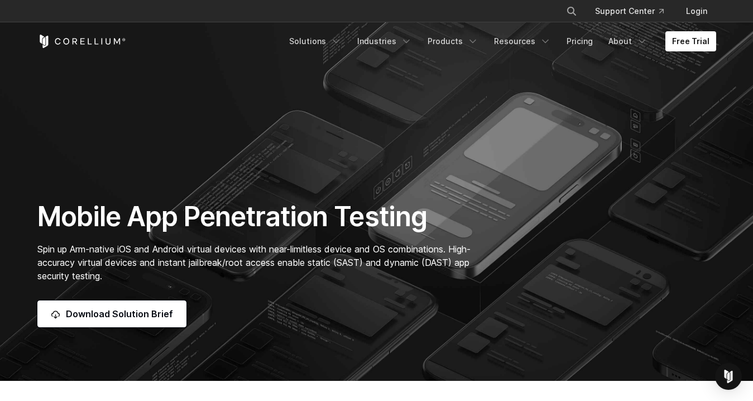 Image resolution: width=753 pixels, height=401 pixels. I want to click on a: Resources, so click(522, 41).